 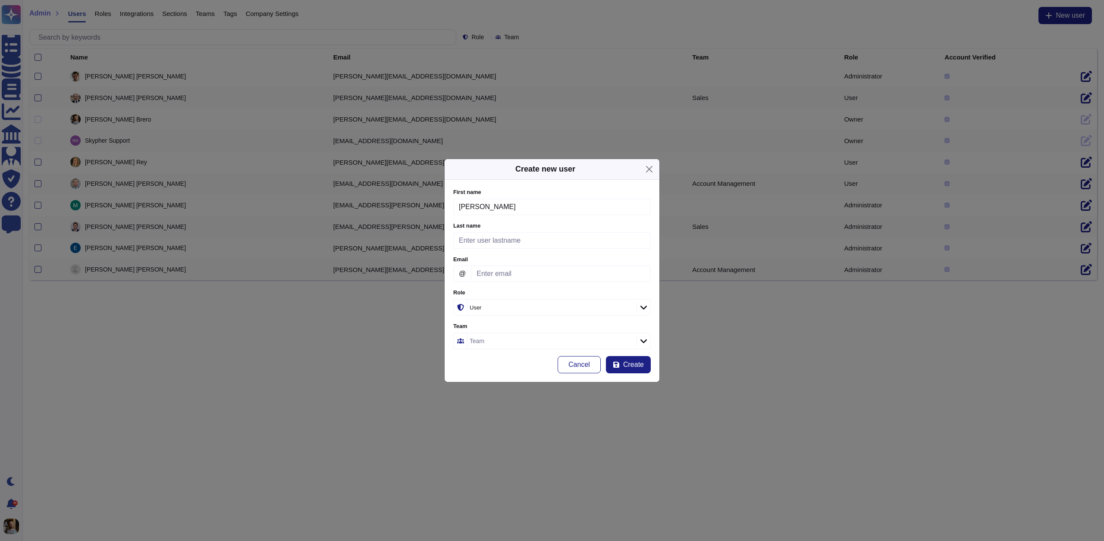 What do you see at coordinates (475, 308) in the screenshot?
I see `div: User` at bounding box center [475, 308].